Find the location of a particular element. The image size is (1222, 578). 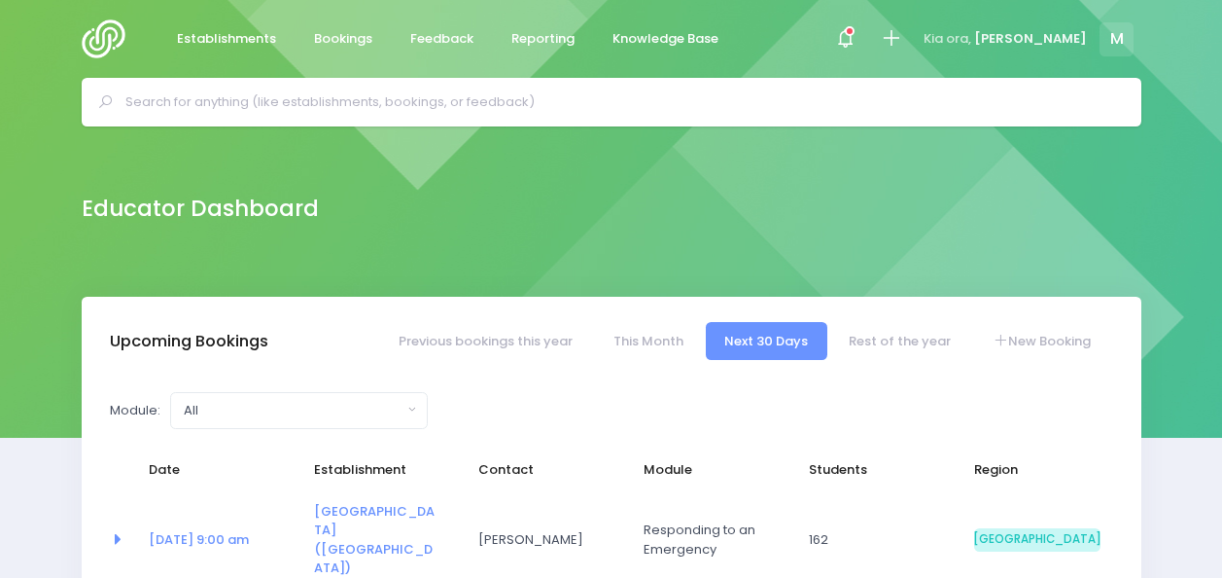

div: All is located at coordinates (293, 410).